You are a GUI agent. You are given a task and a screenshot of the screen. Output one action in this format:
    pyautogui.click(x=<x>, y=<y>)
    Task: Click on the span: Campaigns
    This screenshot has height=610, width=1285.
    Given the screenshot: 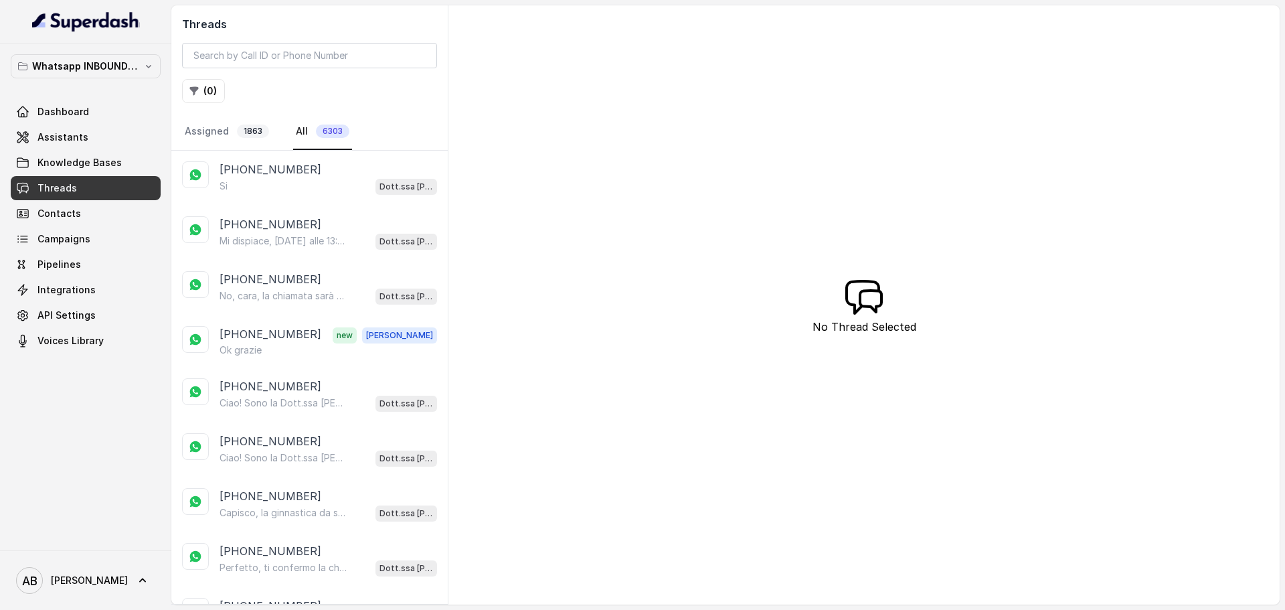 What is the action you would take?
    pyautogui.click(x=64, y=239)
    